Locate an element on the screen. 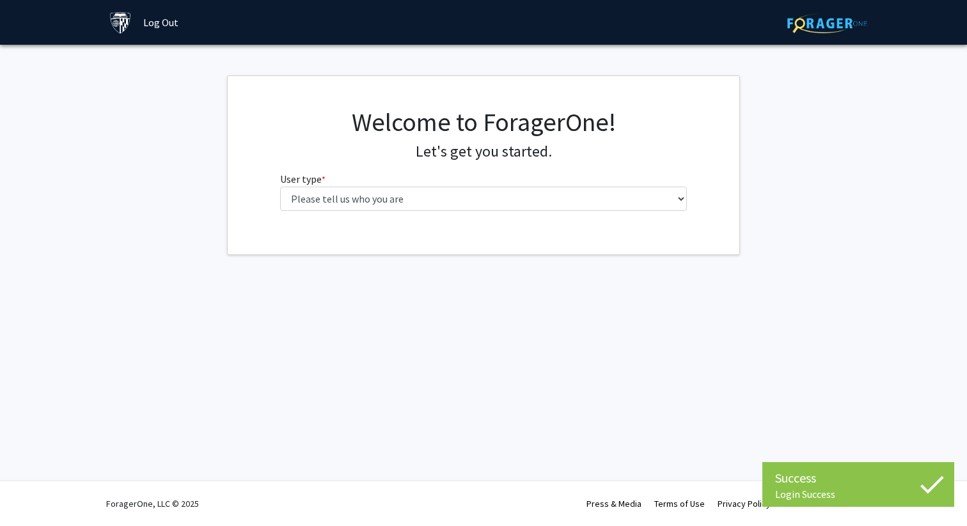  img: ForagerOne Logo is located at coordinates (827, 23).